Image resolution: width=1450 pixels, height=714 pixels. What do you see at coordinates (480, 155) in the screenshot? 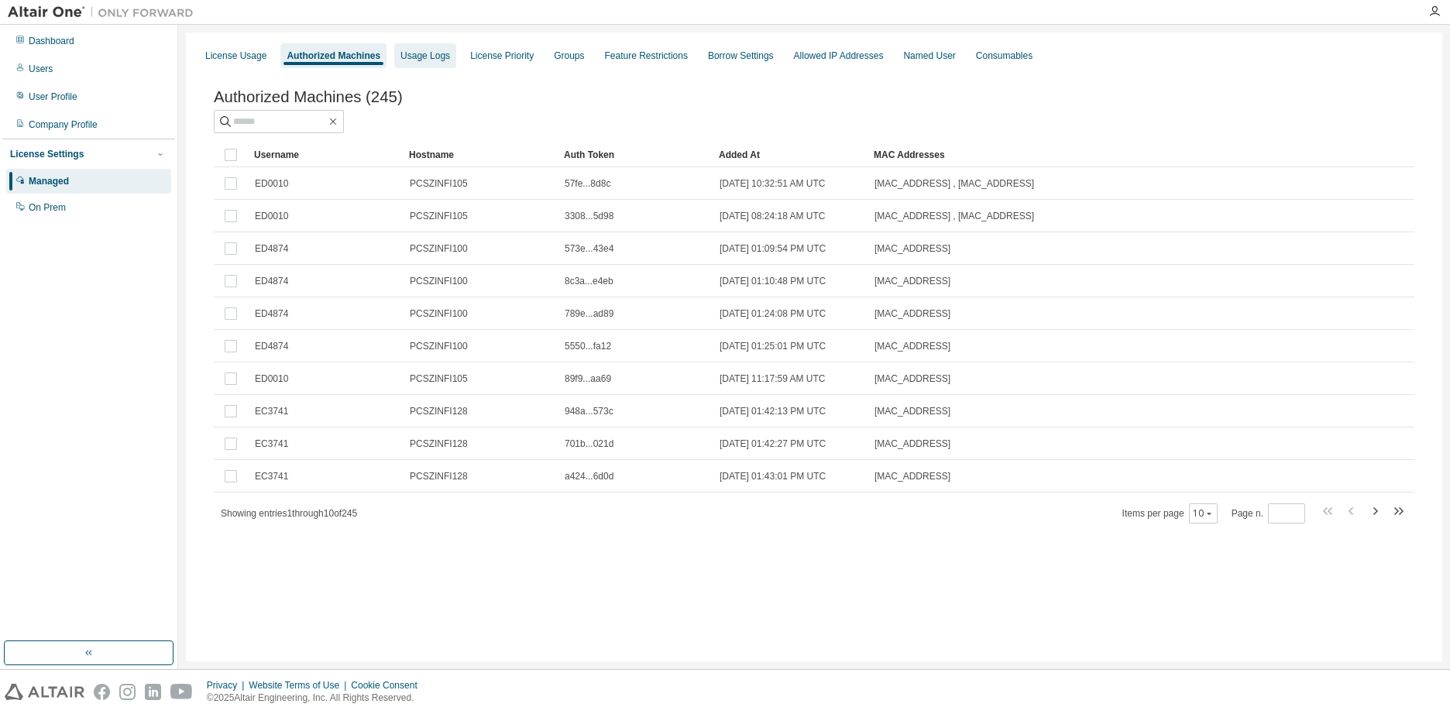
I see `div: Hostname` at bounding box center [480, 155].